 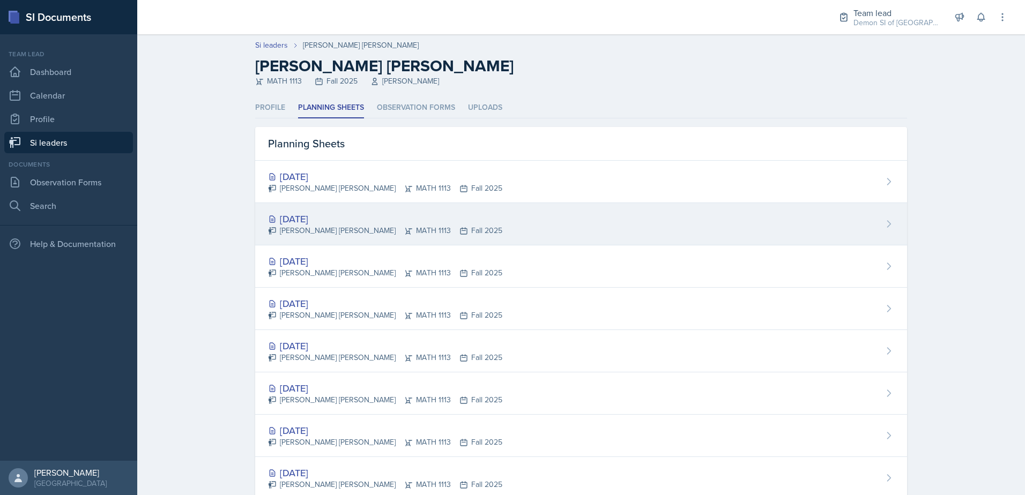 I want to click on li: Planning Sheets, so click(x=331, y=108).